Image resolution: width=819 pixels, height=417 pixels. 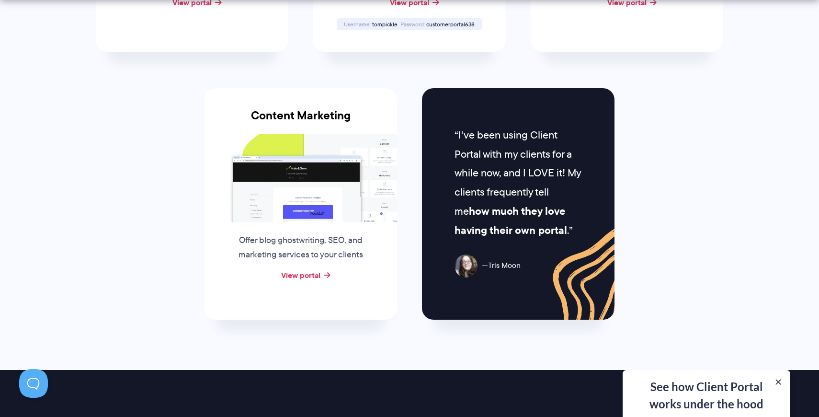 What do you see at coordinates (450, 24) in the screenshot?
I see `span: customerportal638` at bounding box center [450, 24].